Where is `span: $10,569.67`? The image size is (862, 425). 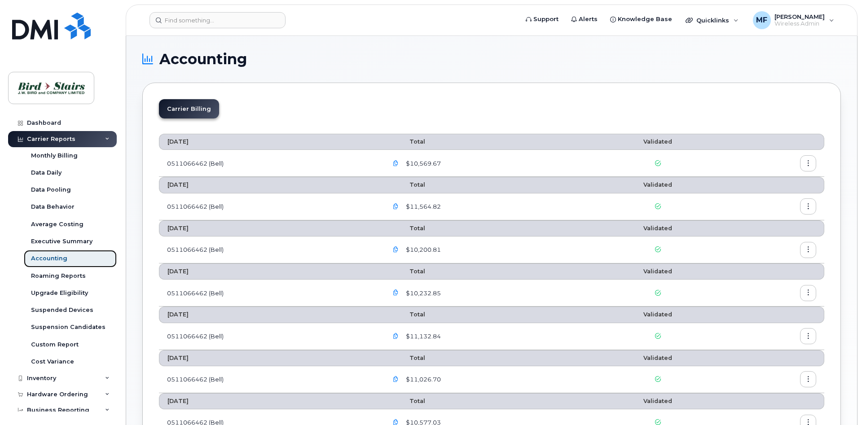 span: $10,569.67 is located at coordinates (422, 163).